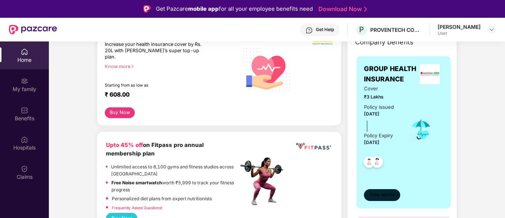 This screenshot has height=218, width=505. What do you see at coordinates (137, 208) in the screenshot?
I see `a: Frequently Asked Questions!` at bounding box center [137, 208].